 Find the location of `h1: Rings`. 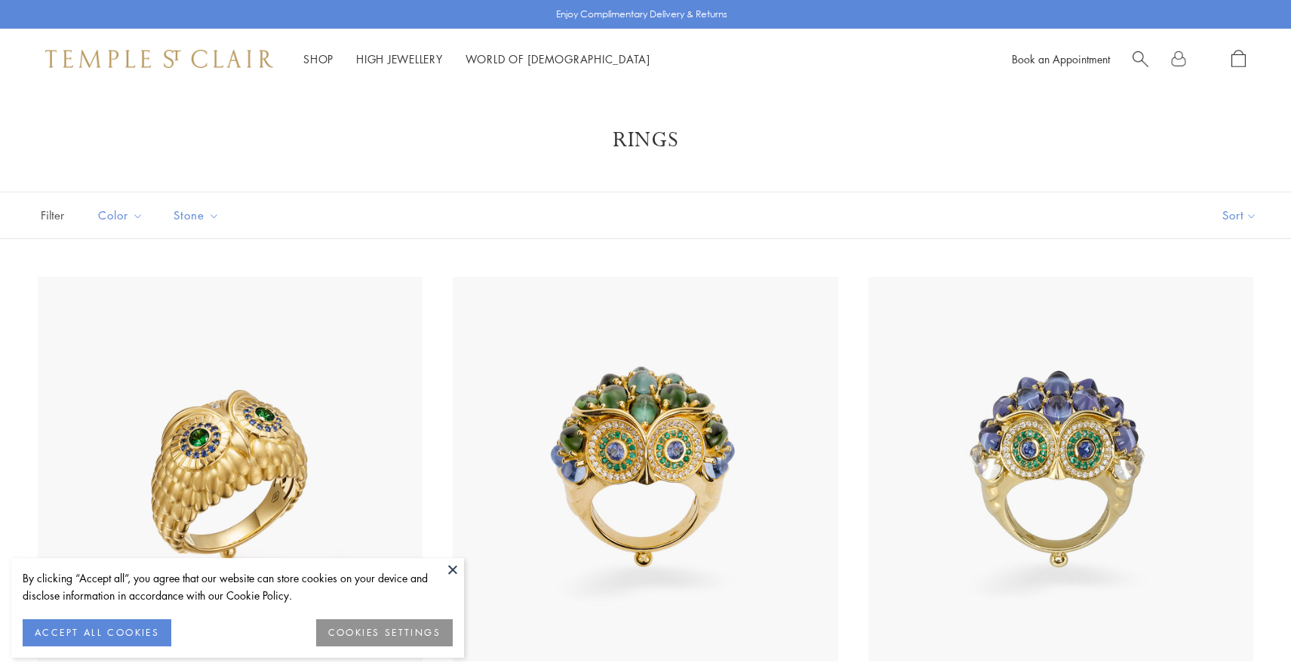

h1: Rings is located at coordinates (645, 140).